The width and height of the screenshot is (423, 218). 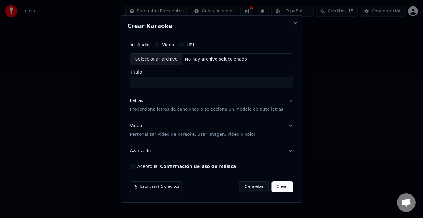 What do you see at coordinates (186, 167) in the screenshot?
I see `label: Acepto la` at bounding box center [186, 167].